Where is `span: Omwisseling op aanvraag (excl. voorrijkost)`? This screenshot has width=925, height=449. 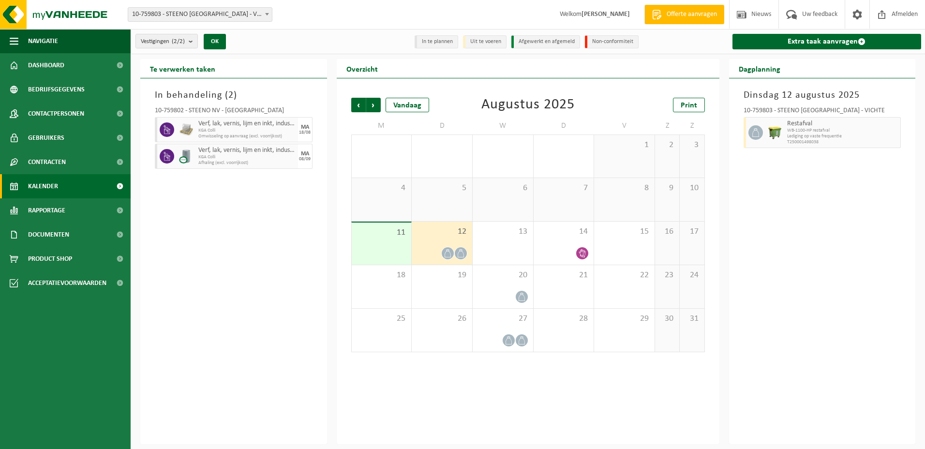
span: Omwisseling op aanvraag (excl. voorrijkost) is located at coordinates (247, 136).